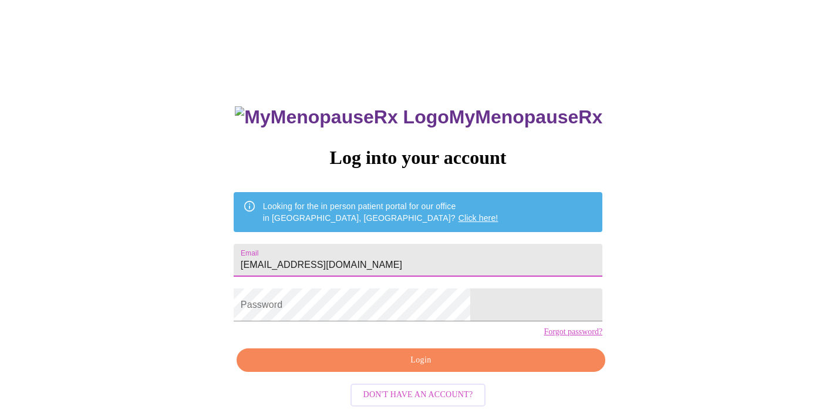 The image size is (836, 413). What do you see at coordinates (421, 360) in the screenshot?
I see `button: Login` at bounding box center [421, 360].